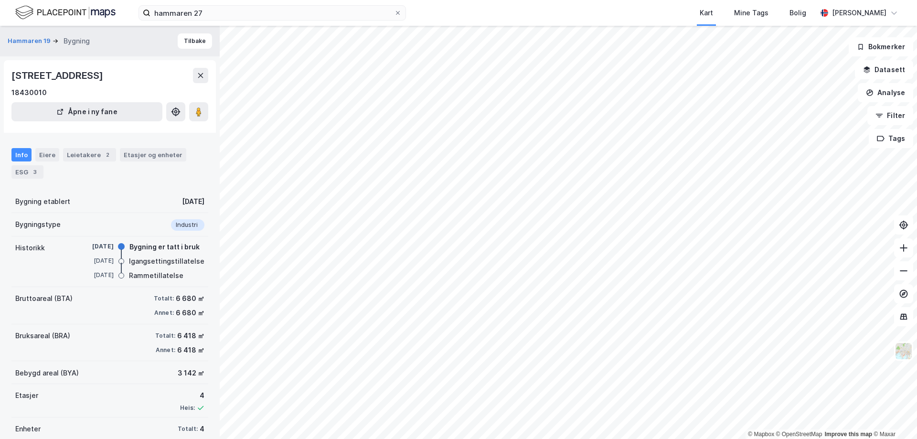 The image size is (917, 439). Describe the element at coordinates (76, 41) in the screenshot. I see `div: Bygning` at that location.